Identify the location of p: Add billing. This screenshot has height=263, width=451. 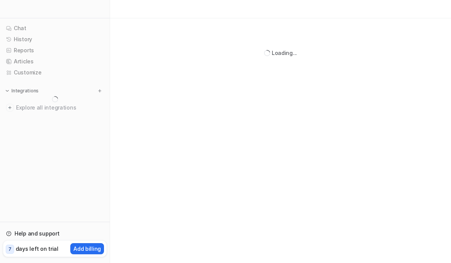
(87, 249).